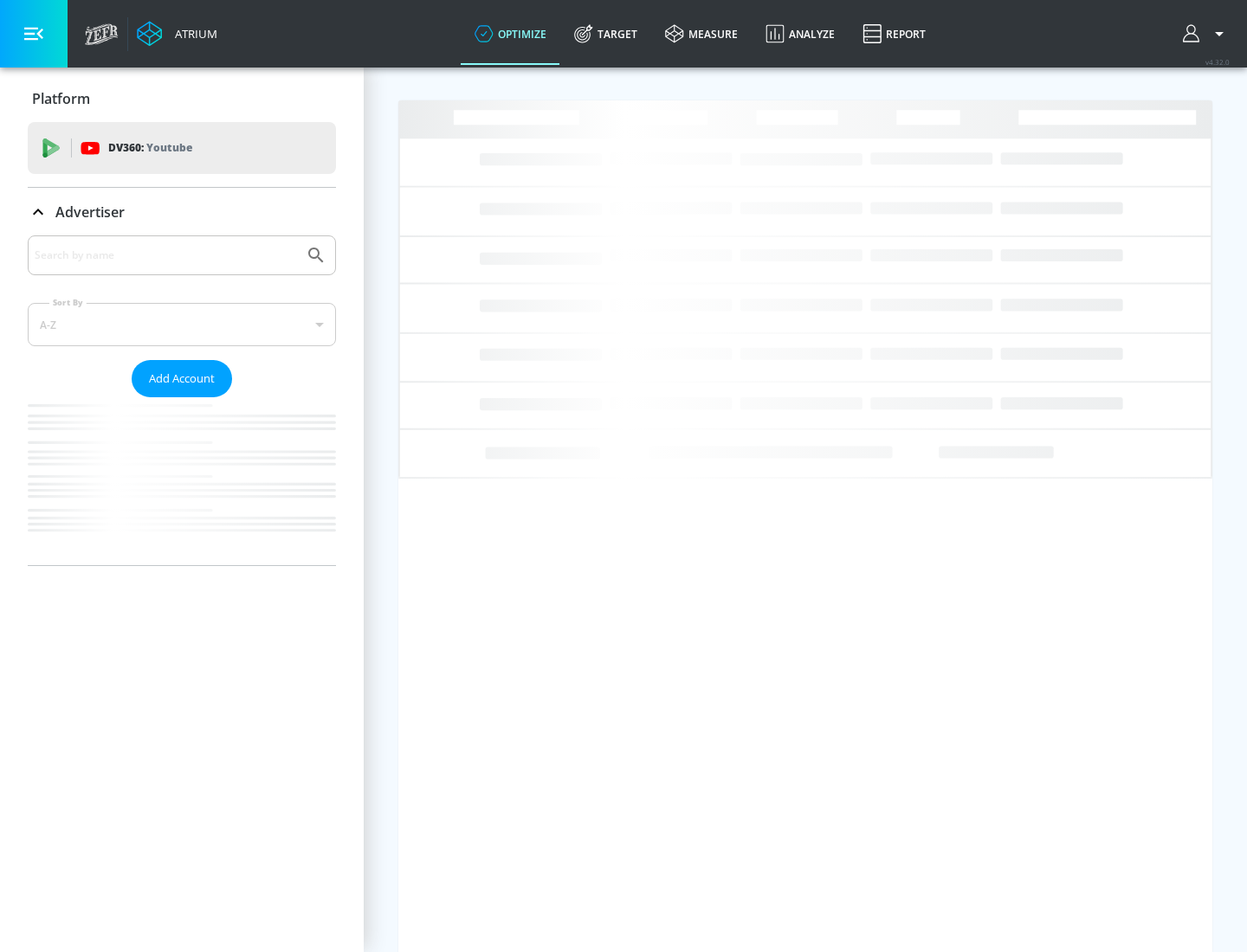 The height and width of the screenshot is (952, 1247). Describe the element at coordinates (68, 302) in the screenshot. I see `label: Sort By` at that location.